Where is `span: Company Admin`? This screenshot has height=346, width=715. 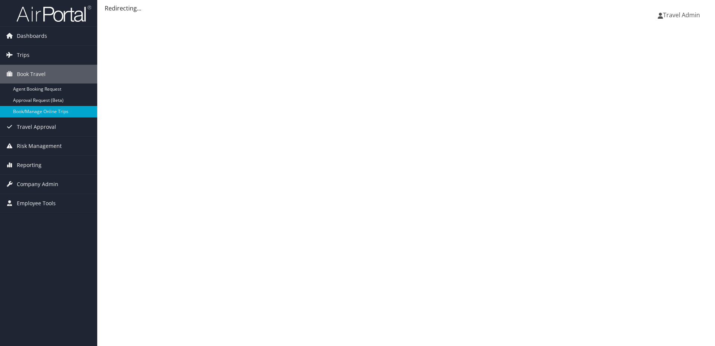
span: Company Admin is located at coordinates (37, 184).